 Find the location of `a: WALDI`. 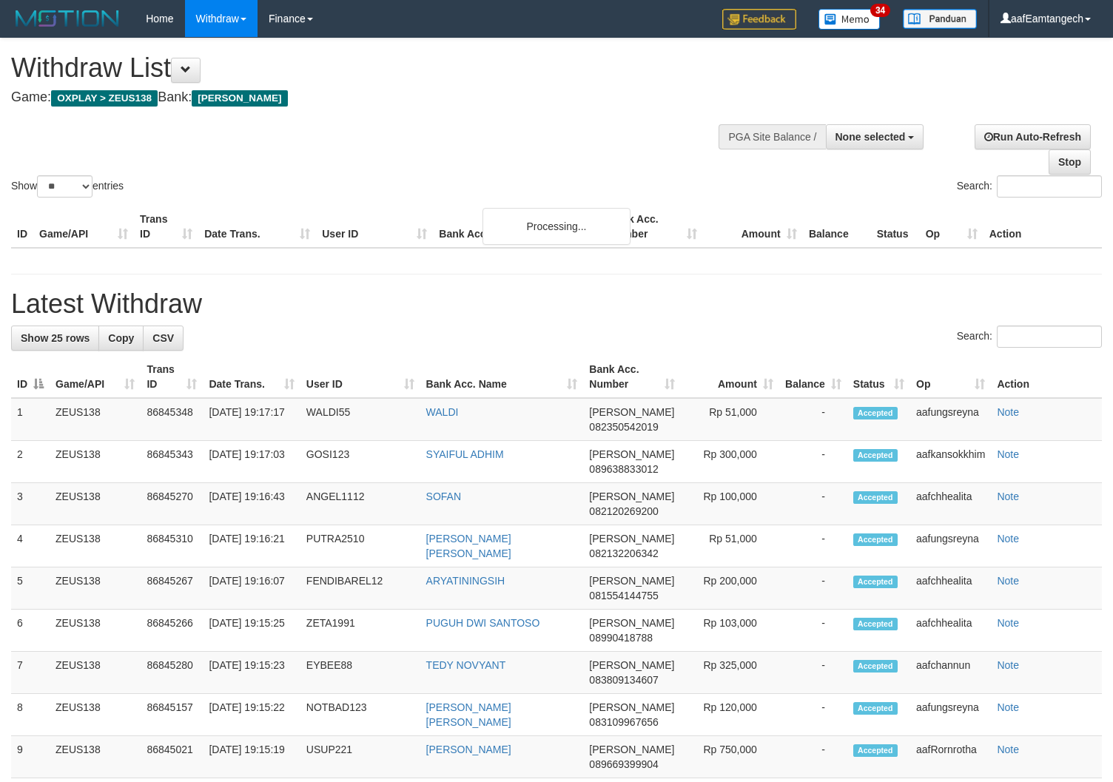

a: WALDI is located at coordinates (443, 412).